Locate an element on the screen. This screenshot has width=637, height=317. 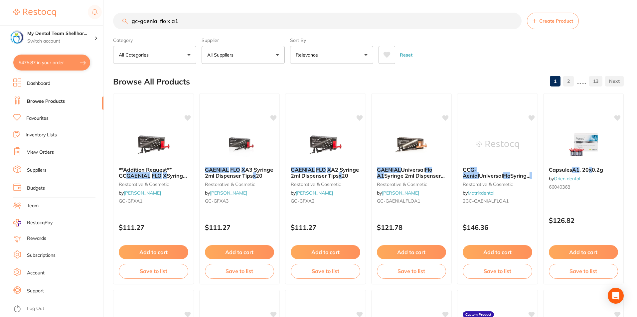
p: All Categories is located at coordinates (135, 55).